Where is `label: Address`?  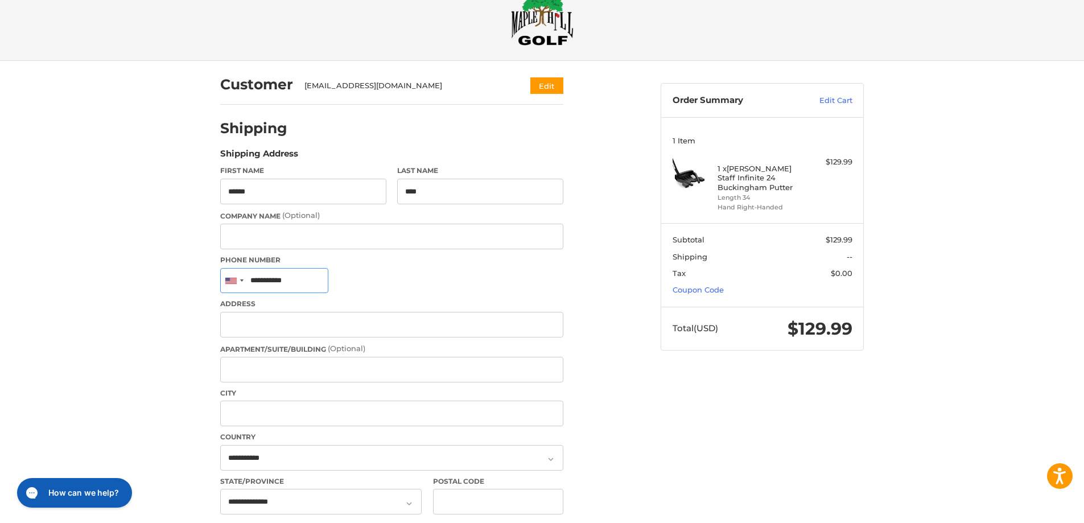 label: Address is located at coordinates (392, 304).